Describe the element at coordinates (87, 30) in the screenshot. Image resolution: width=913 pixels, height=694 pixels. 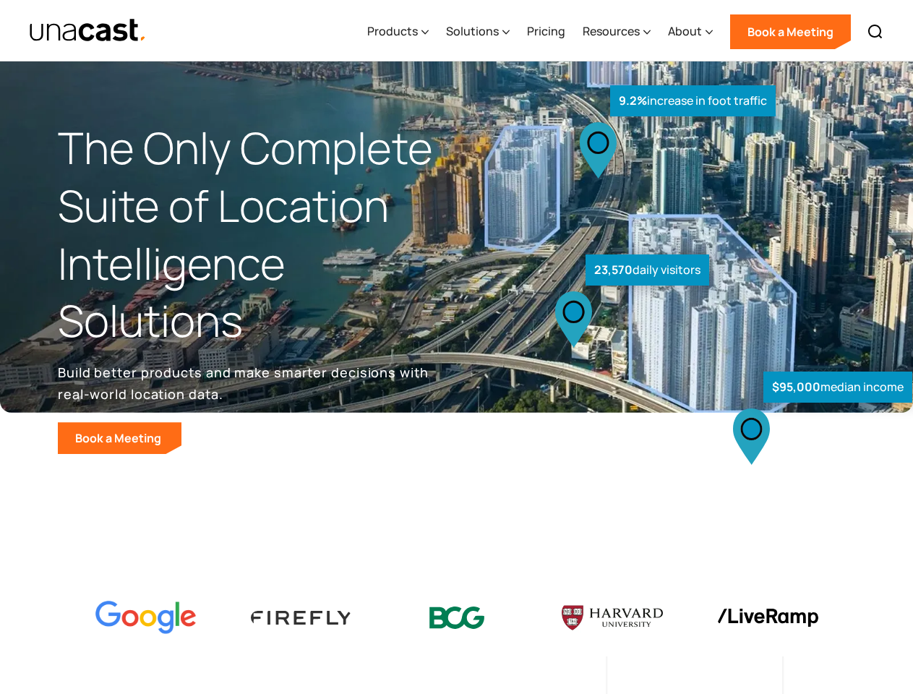
I see `a: home` at that location.